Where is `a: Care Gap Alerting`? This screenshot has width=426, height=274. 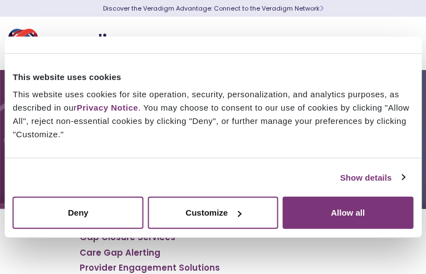 a: Care Gap Alerting is located at coordinates (120, 253).